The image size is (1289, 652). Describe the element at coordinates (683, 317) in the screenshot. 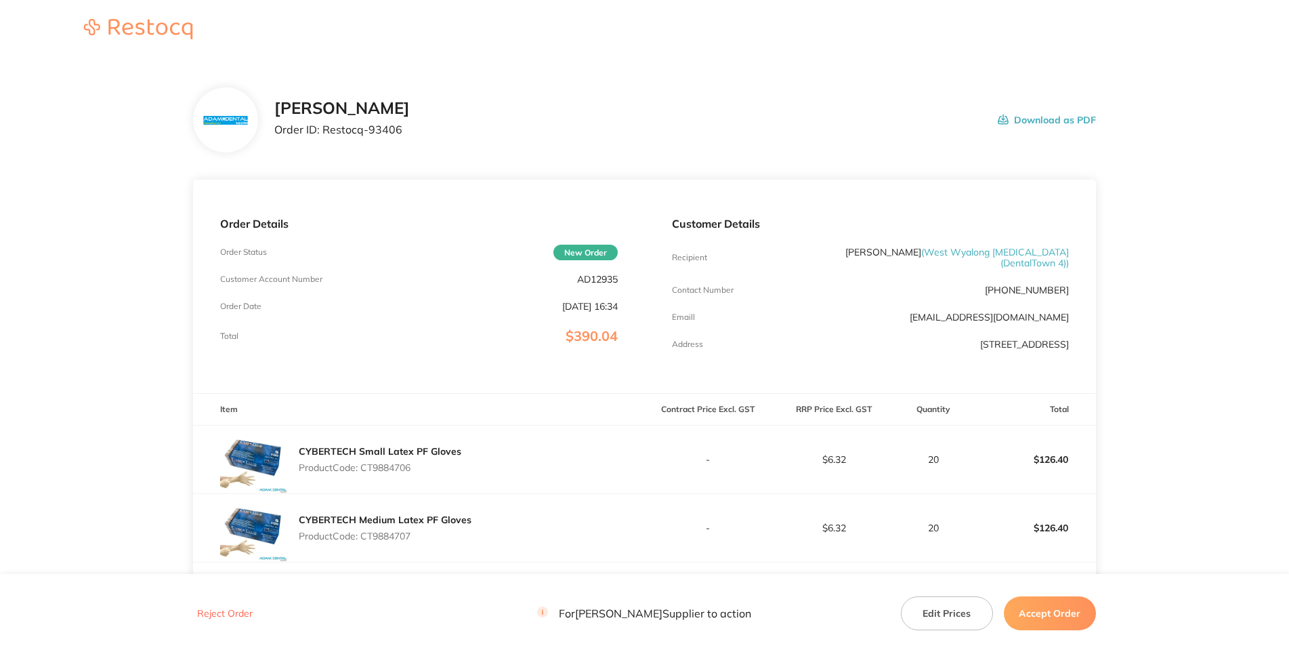

I see `p: Emaill` at that location.